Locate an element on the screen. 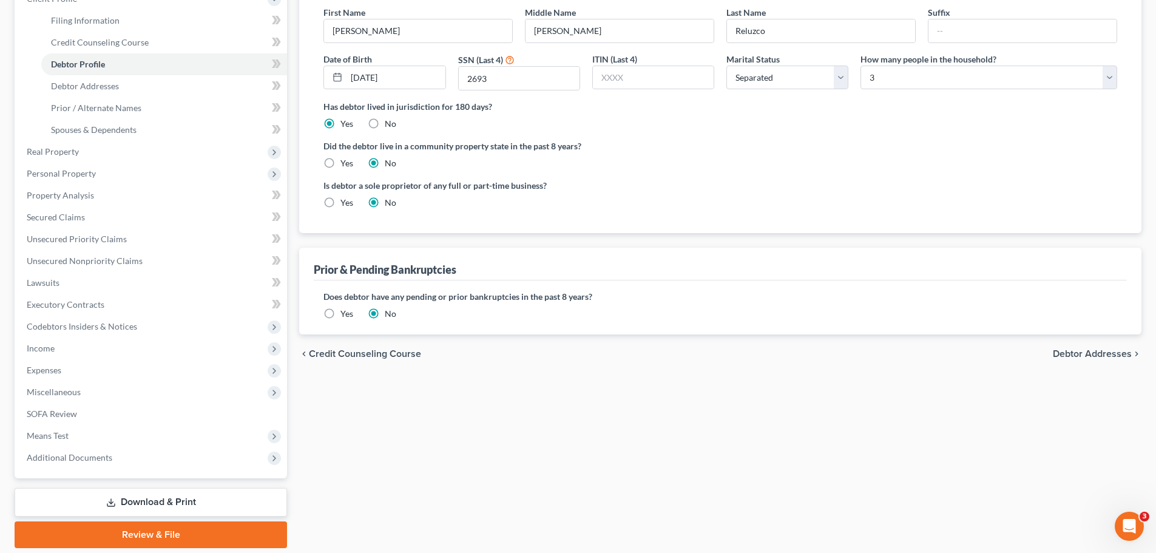 This screenshot has width=1156, height=553. span: Property Analysis is located at coordinates (60, 195).